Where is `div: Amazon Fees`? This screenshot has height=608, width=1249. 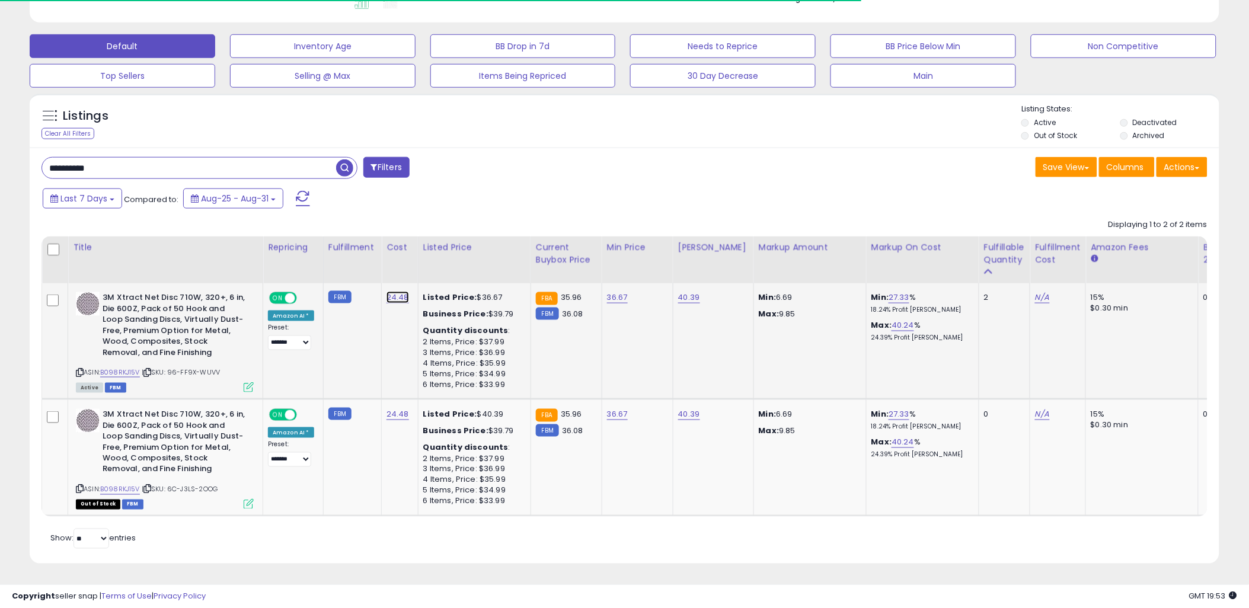 div: Amazon Fees is located at coordinates (1142, 247).